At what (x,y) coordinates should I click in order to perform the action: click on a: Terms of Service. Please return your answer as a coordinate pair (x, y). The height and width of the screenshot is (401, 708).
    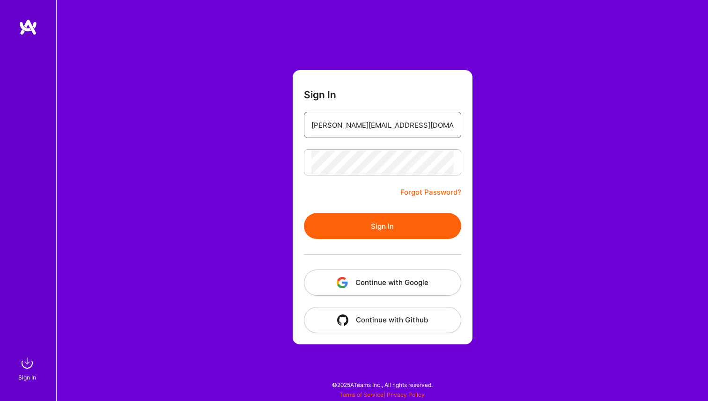
    Looking at the image, I should click on (361, 395).